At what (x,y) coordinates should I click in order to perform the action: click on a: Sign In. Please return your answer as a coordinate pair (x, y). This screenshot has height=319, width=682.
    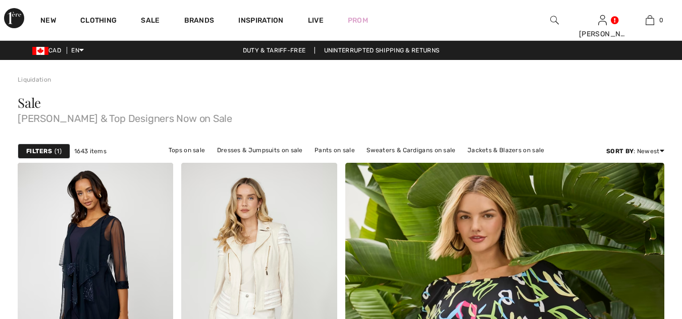
    Looking at the image, I should click on (602, 20).